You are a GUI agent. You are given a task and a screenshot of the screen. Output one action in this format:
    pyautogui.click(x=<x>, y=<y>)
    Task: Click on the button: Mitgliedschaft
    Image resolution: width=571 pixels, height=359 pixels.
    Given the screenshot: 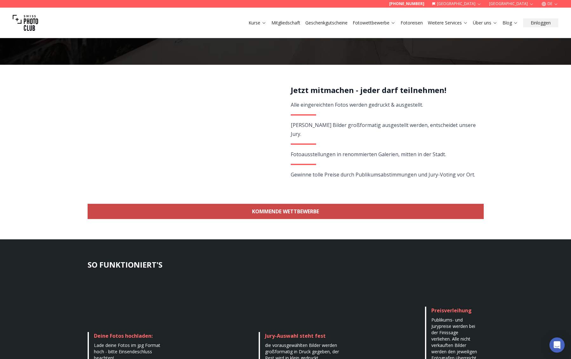 What is the action you would take?
    pyautogui.click(x=286, y=23)
    